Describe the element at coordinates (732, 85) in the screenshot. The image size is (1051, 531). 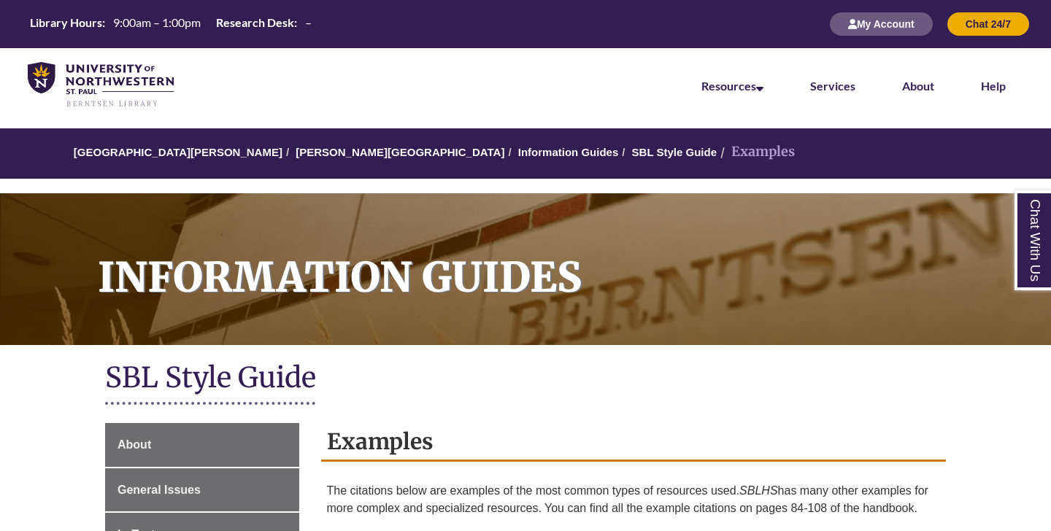
I see `a: Resources` at that location.